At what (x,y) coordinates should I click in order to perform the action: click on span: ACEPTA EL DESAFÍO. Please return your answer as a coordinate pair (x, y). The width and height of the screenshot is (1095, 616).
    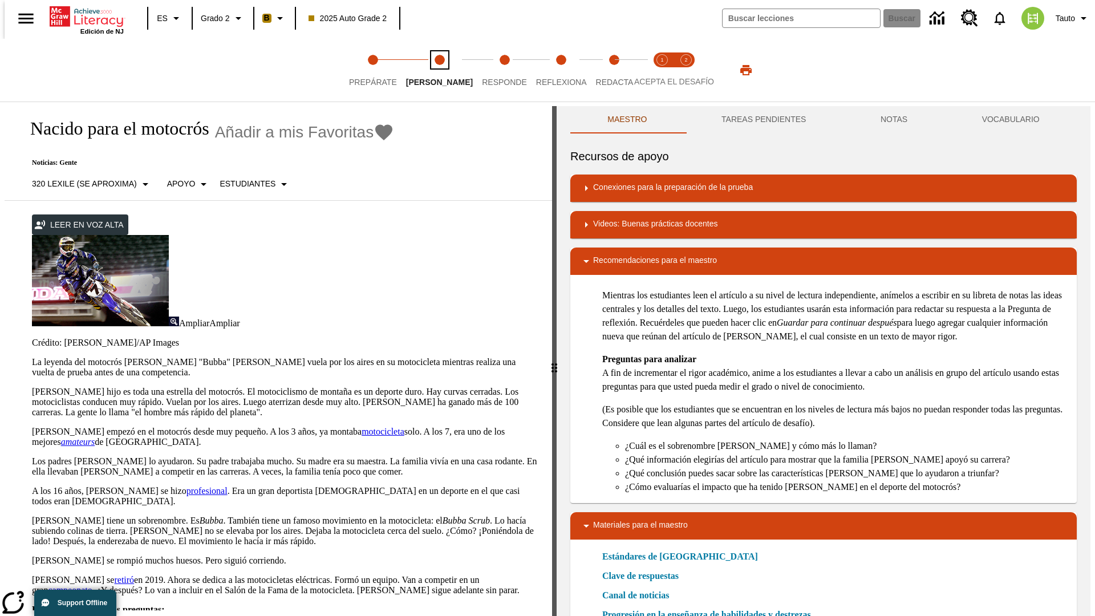
    Looking at the image, I should click on (674, 82).